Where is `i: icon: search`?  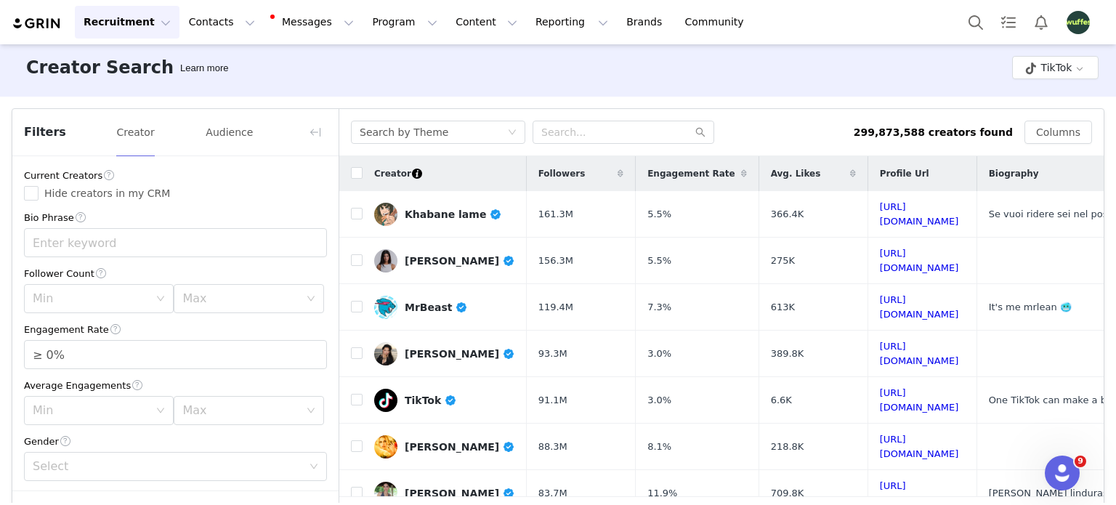 i: icon: search is located at coordinates (701, 132).